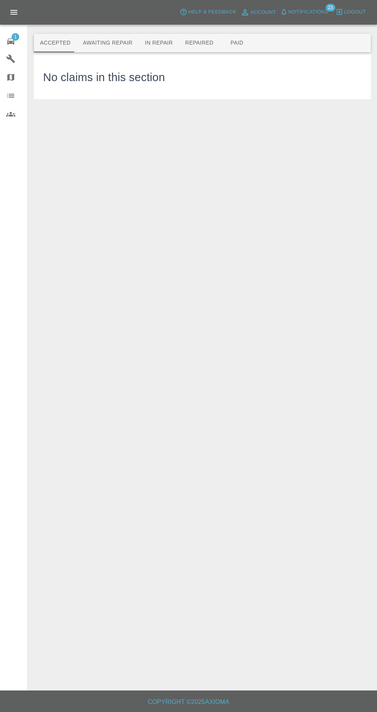 This screenshot has height=712, width=377. I want to click on button: Awaiting Repair, so click(107, 43).